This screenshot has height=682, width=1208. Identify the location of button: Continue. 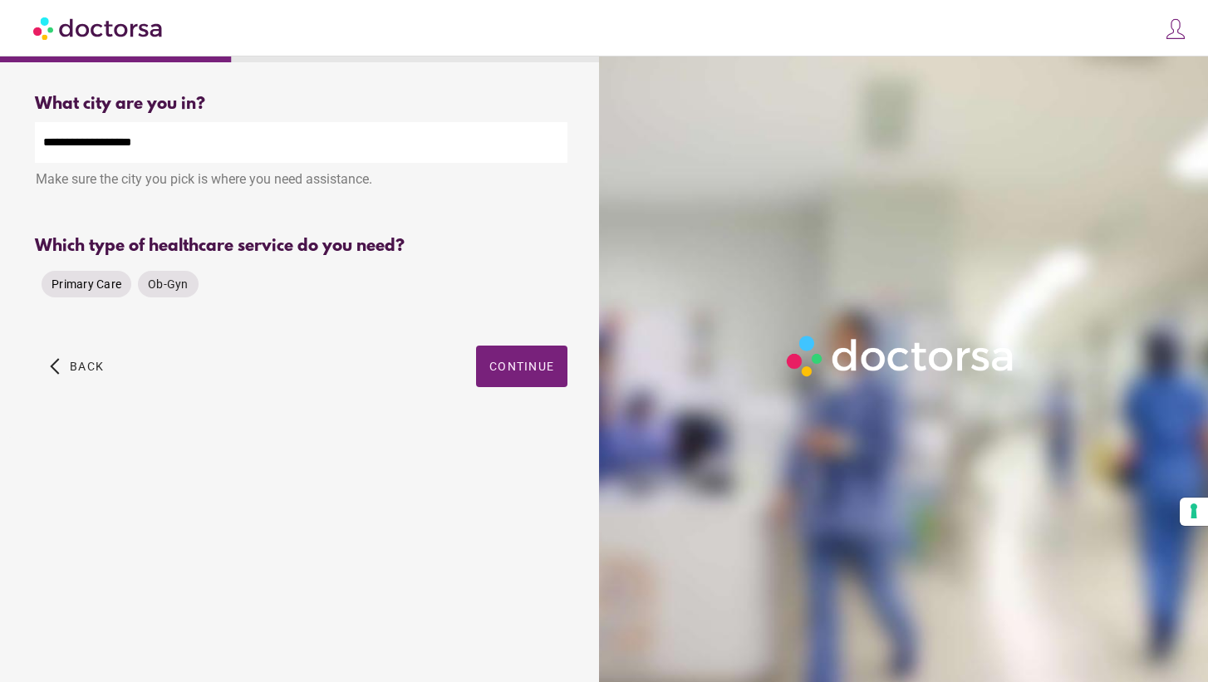
(522, 366).